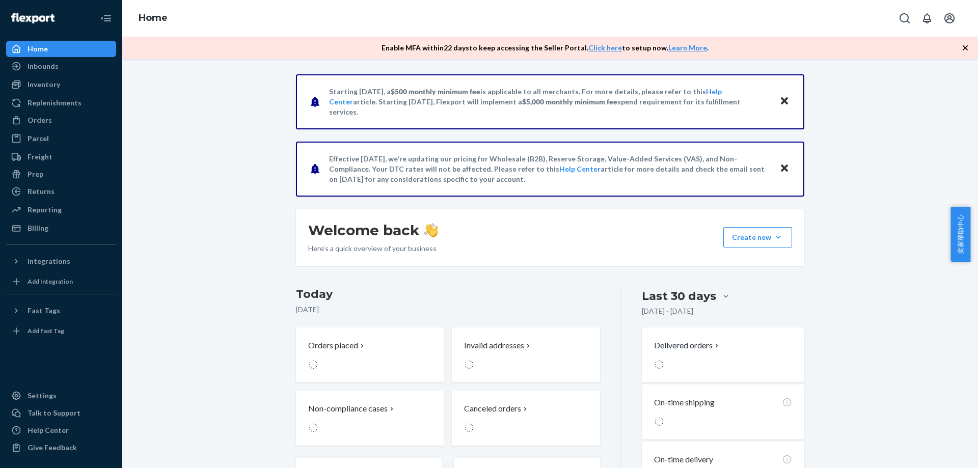 Image resolution: width=978 pixels, height=468 pixels. Describe the element at coordinates (61, 282) in the screenshot. I see `a: Add Integration` at that location.